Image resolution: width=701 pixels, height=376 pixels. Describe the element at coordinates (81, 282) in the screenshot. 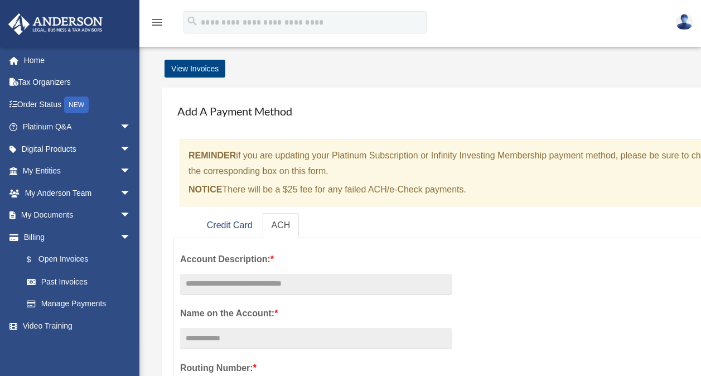

I see `a: Past Invoices` at that location.